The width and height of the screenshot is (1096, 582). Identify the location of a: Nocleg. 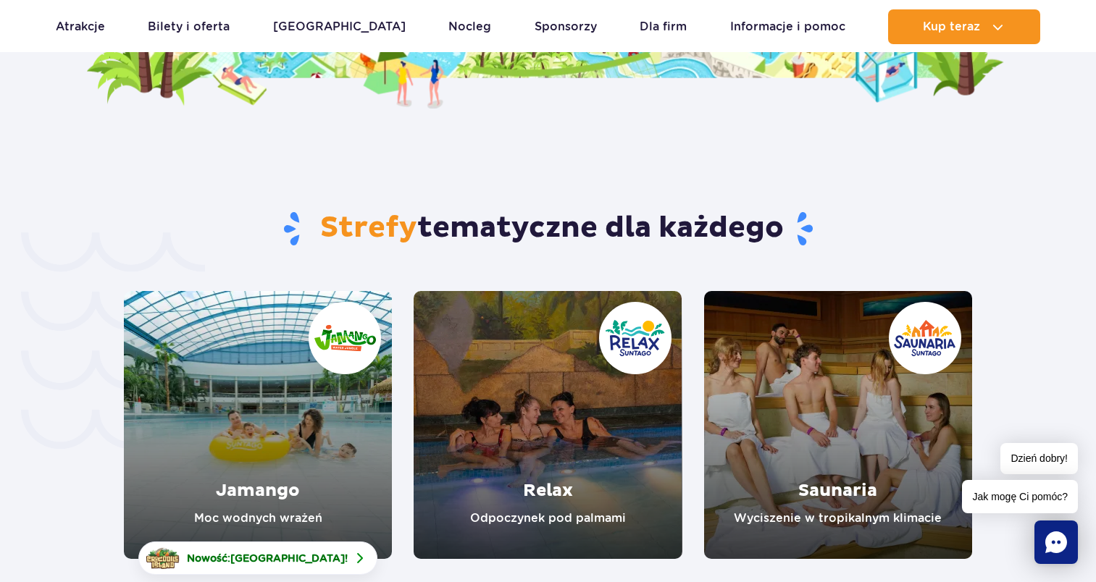
(469, 27).